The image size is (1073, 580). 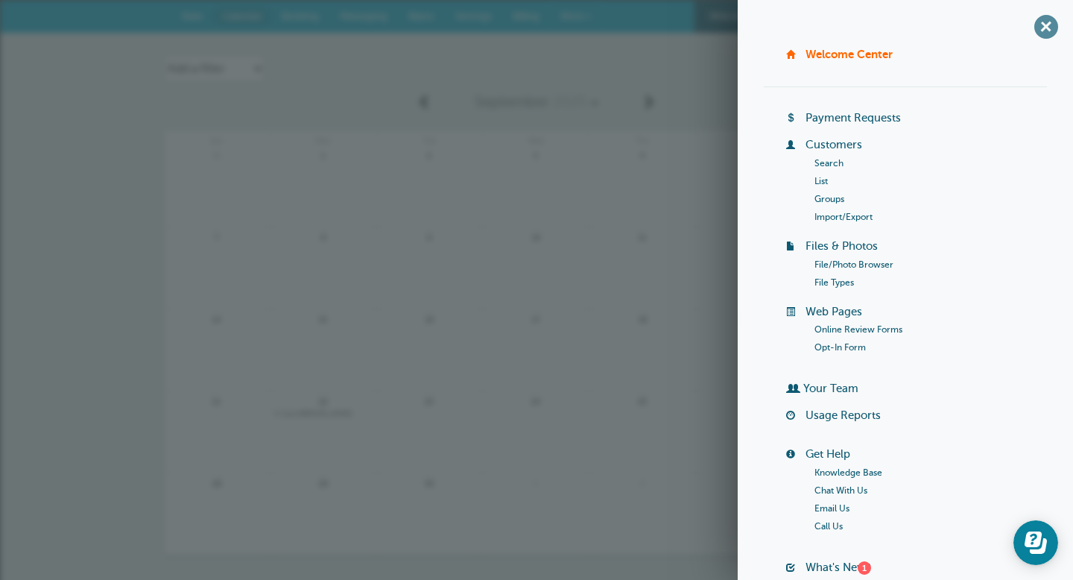 What do you see at coordinates (429, 400) in the screenshot?
I see `span: 23` at bounding box center [429, 400].